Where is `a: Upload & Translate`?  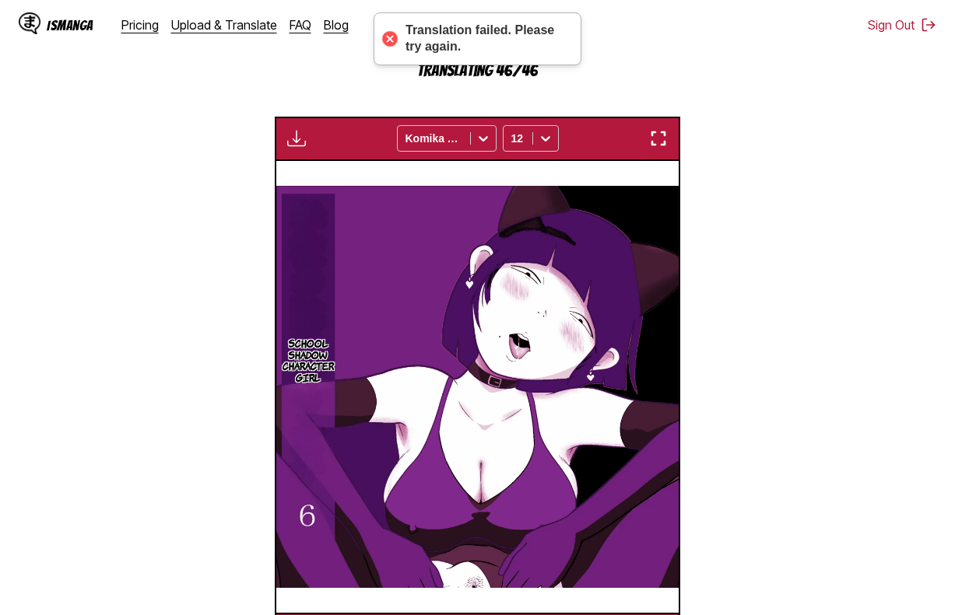
a: Upload & Translate is located at coordinates (224, 25).